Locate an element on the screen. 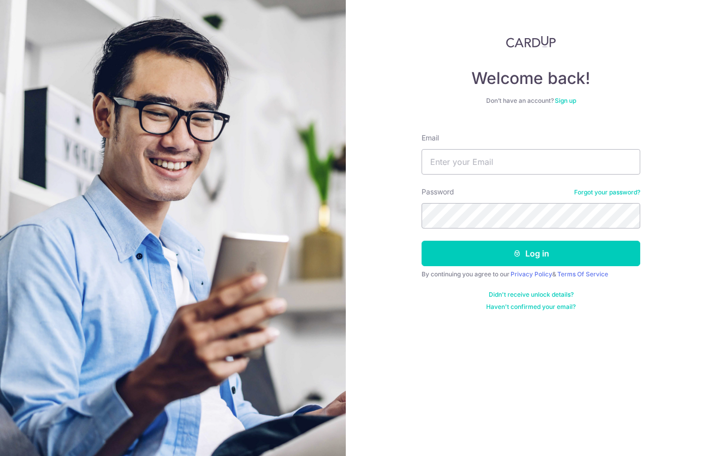 The image size is (716, 456). h4: Welcome back! is located at coordinates (531, 78).